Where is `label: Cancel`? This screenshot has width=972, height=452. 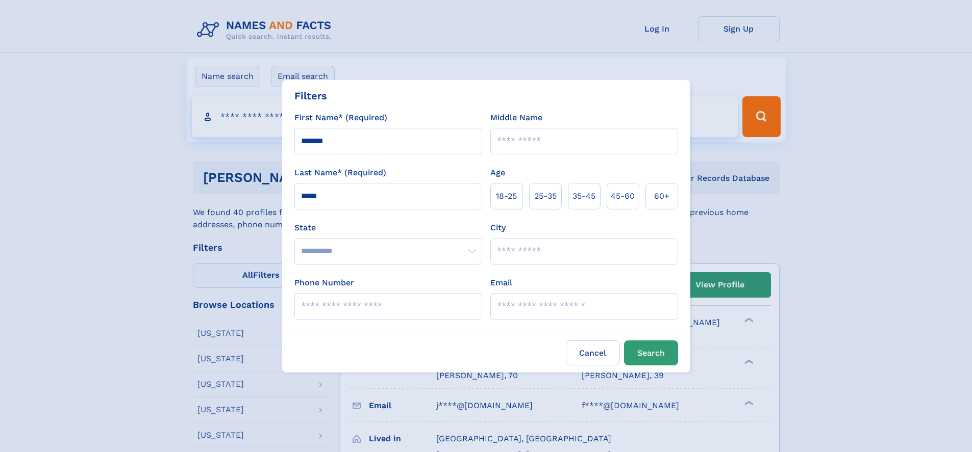 label: Cancel is located at coordinates (593, 353).